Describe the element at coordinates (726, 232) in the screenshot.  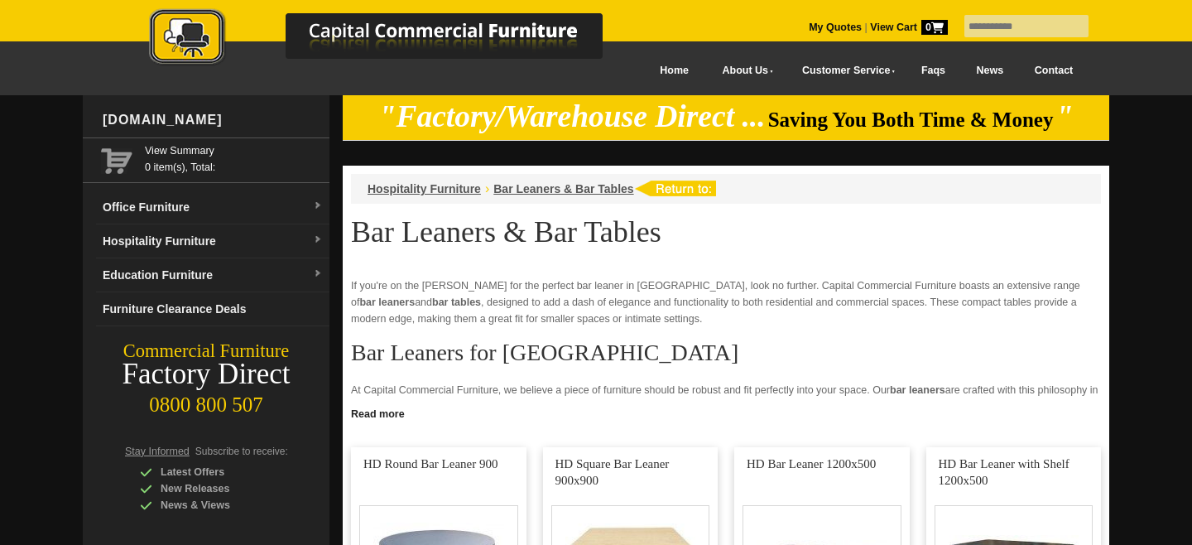
I see `h1: Bar Leaners & Bar Tables` at that location.